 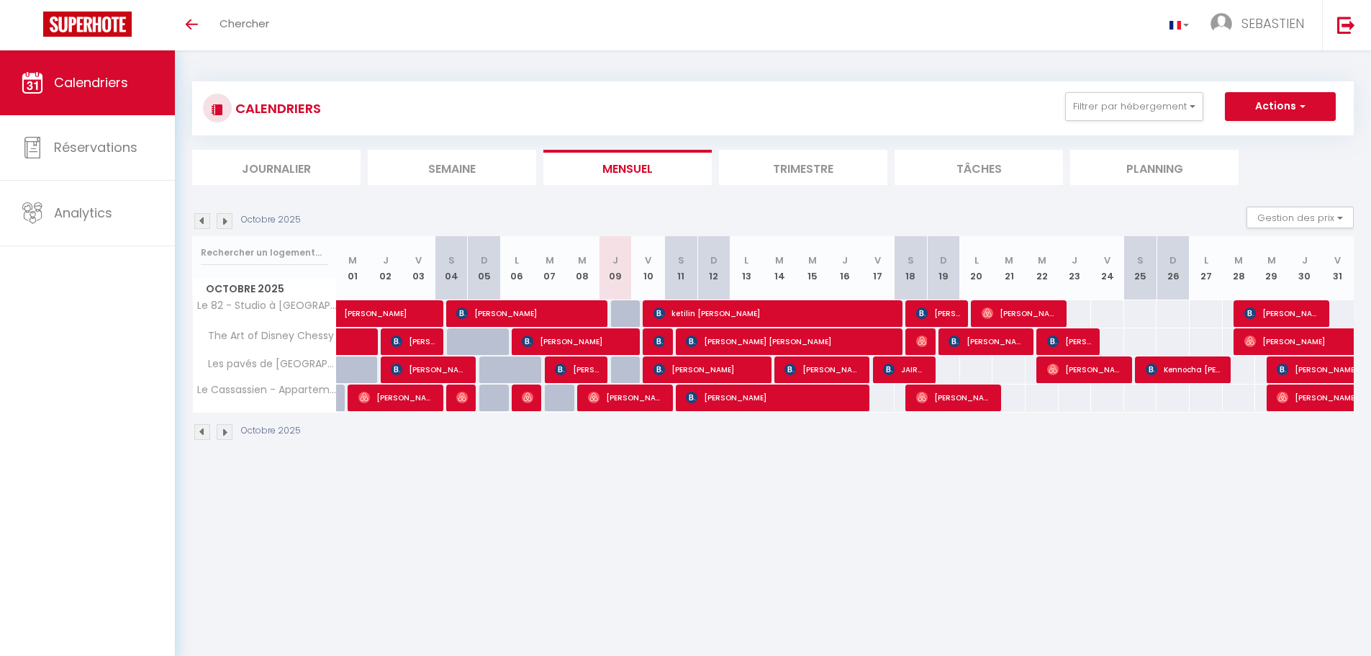 What do you see at coordinates (276, 167) in the screenshot?
I see `li: Journalier` at bounding box center [276, 167].